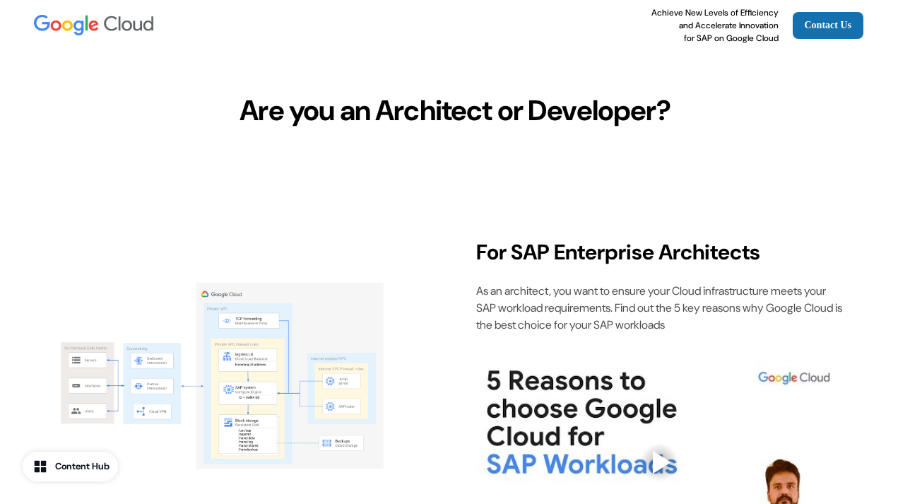 The image size is (910, 504). Describe the element at coordinates (82, 466) in the screenshot. I see `div: Content Hub` at that location.